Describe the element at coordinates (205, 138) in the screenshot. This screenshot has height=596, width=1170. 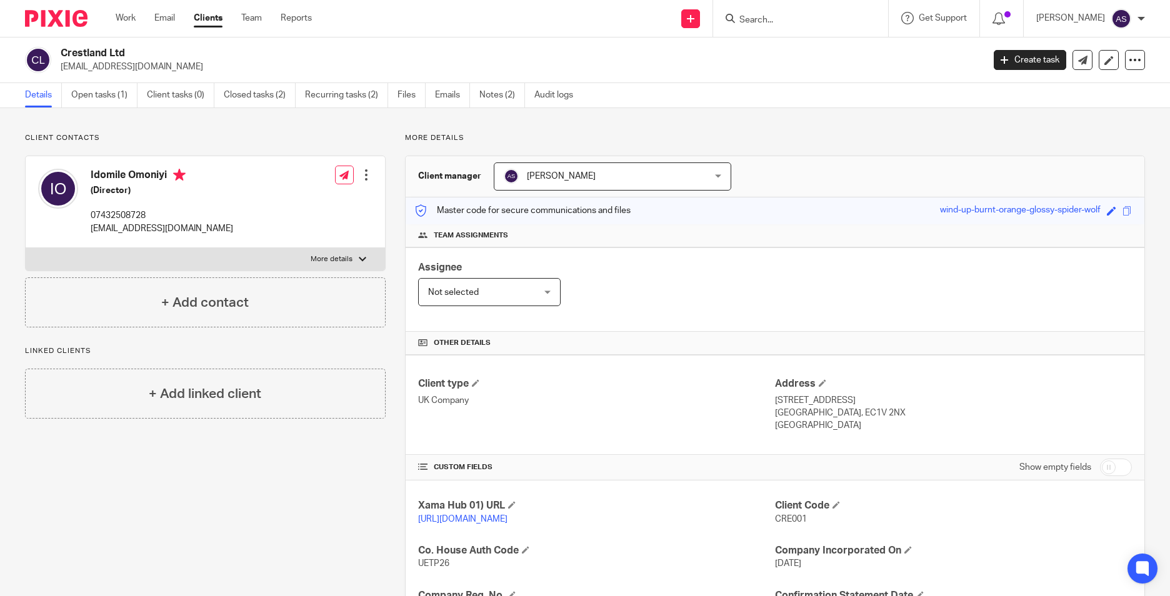
I see `p: Client contacts` at that location.